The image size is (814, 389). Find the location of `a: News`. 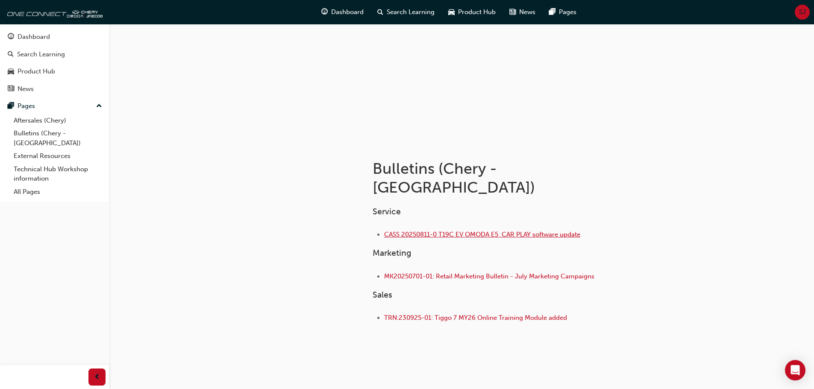

a: News is located at coordinates (54, 89).